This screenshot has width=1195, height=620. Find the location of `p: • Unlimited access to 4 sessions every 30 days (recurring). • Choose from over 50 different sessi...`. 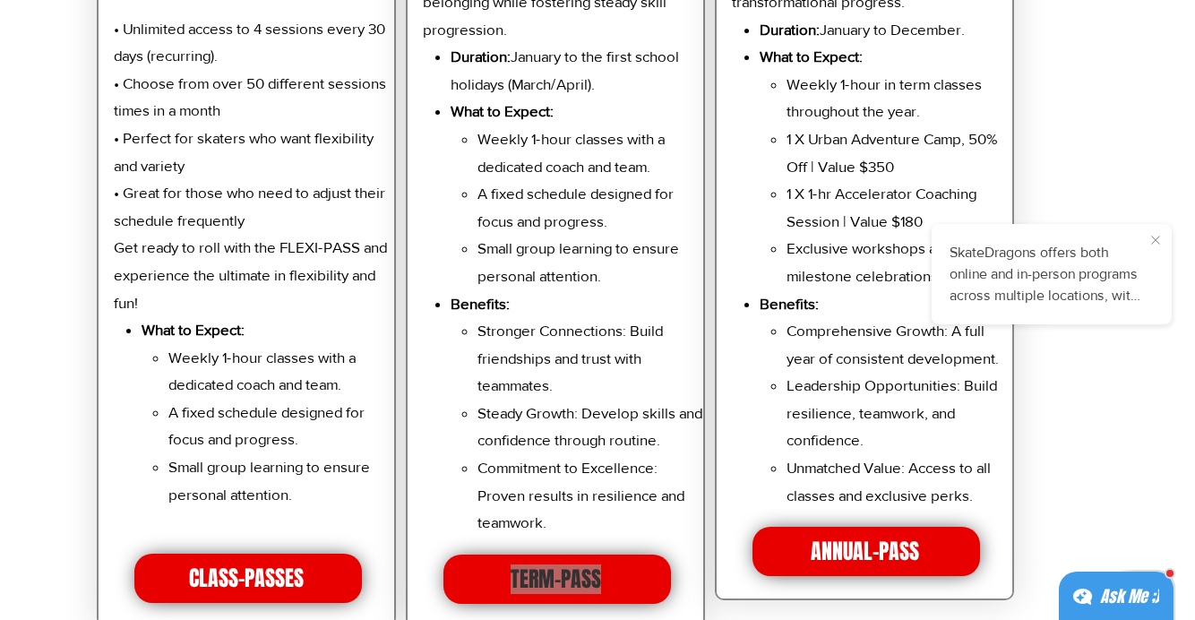

p: • Unlimited access to 4 sessions every 30 days (recurring). • Choose from over 50 different sessi... is located at coordinates (254, 98).